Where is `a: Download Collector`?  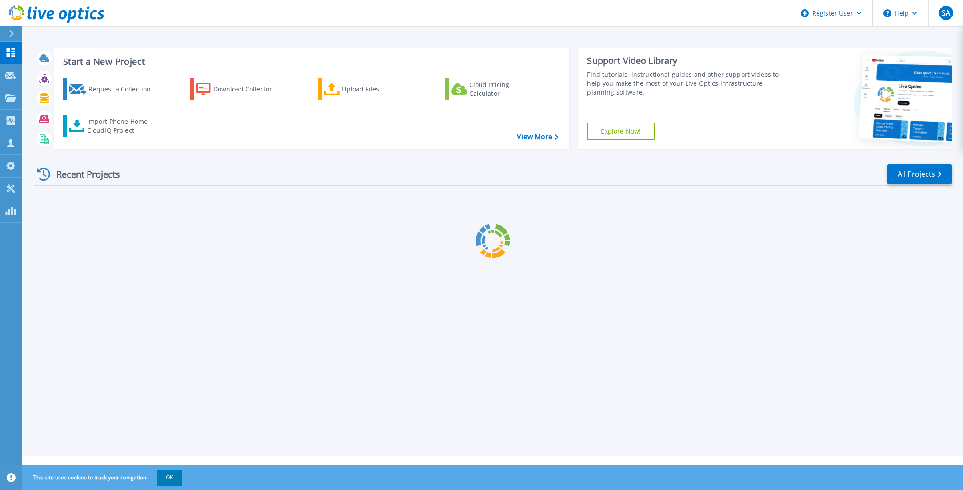 a: Download Collector is located at coordinates (239, 89).